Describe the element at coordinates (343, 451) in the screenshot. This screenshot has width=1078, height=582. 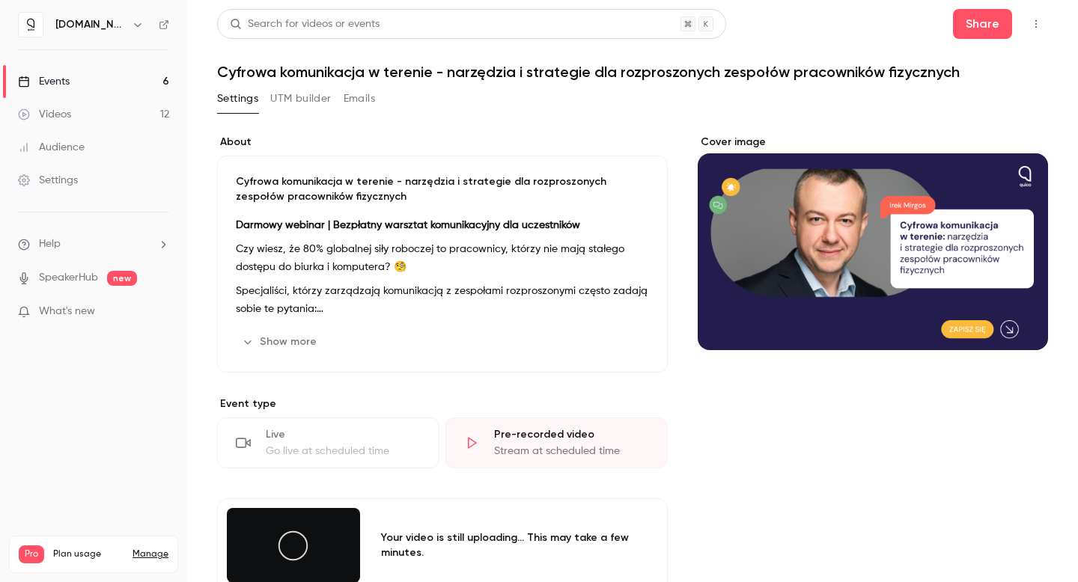
I see `div: Go live at scheduled time` at that location.